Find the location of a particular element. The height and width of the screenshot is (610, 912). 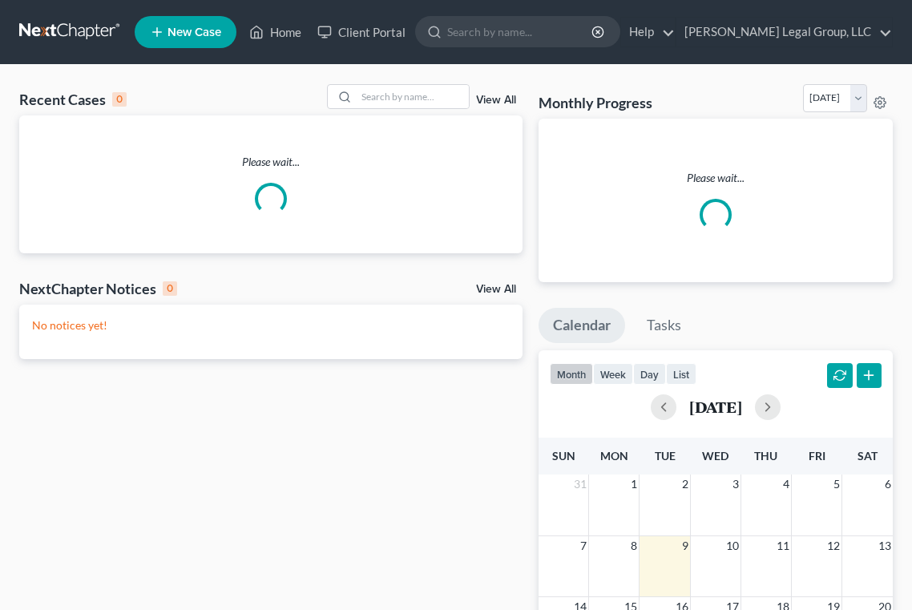

span: 31 is located at coordinates (580, 484).